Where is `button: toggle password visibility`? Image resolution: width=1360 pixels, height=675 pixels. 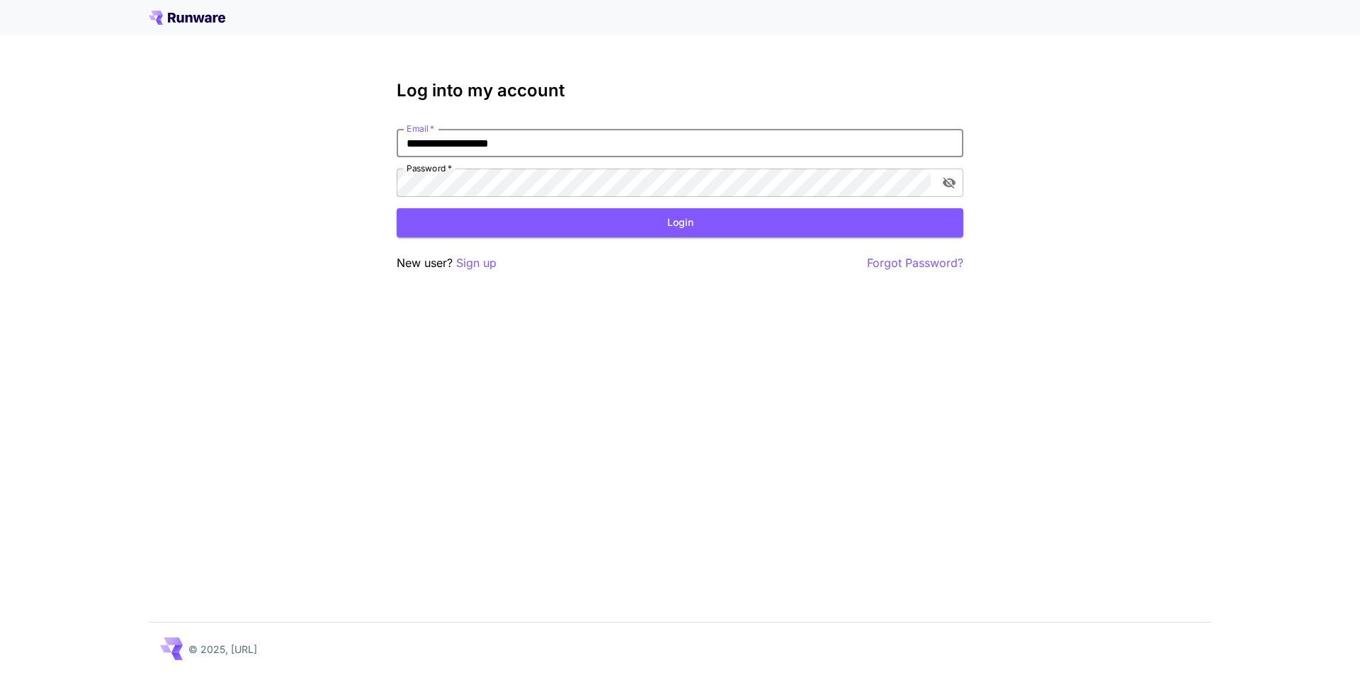
button: toggle password visibility is located at coordinates (949, 183).